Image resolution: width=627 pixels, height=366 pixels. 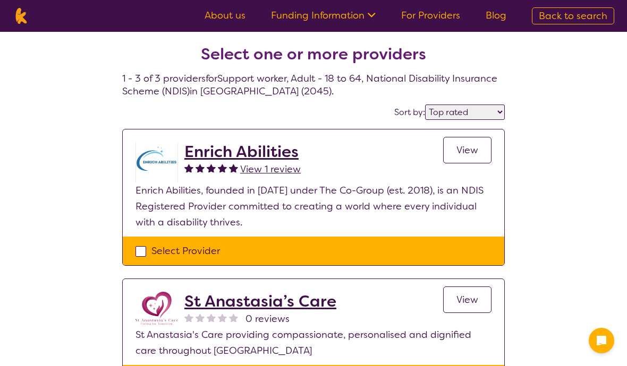 What do you see at coordinates (430, 15) in the screenshot?
I see `a: For Providers` at bounding box center [430, 15].